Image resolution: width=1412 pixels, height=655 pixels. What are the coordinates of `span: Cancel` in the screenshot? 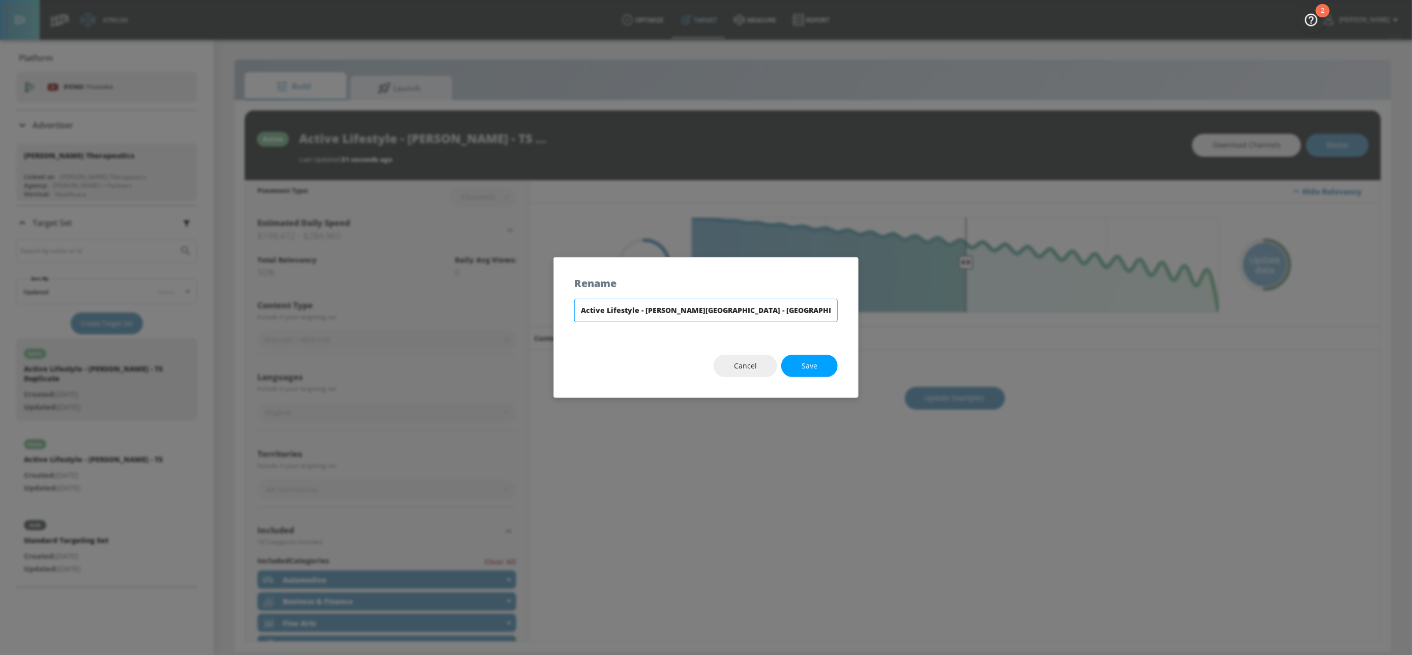 It's located at (745, 366).